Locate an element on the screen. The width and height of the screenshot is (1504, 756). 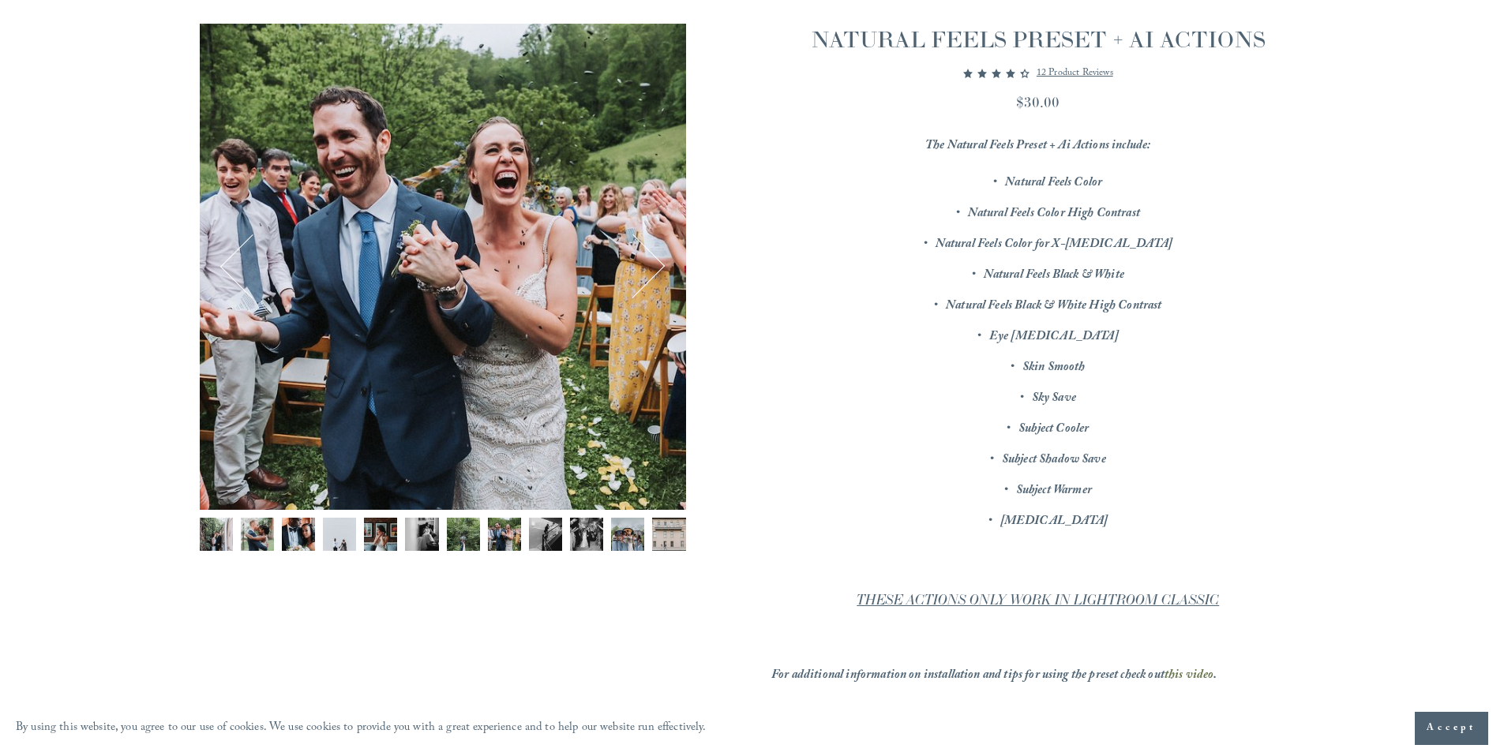
div: $30.00 is located at coordinates (1037, 102).